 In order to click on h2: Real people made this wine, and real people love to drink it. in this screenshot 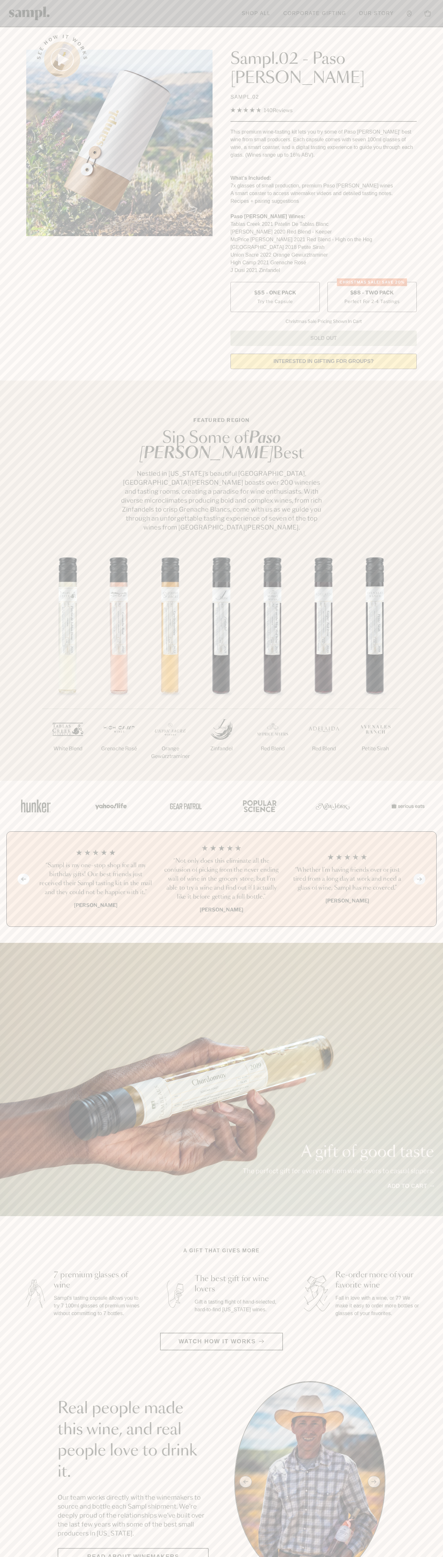, I will do `click(133, 1441)`.